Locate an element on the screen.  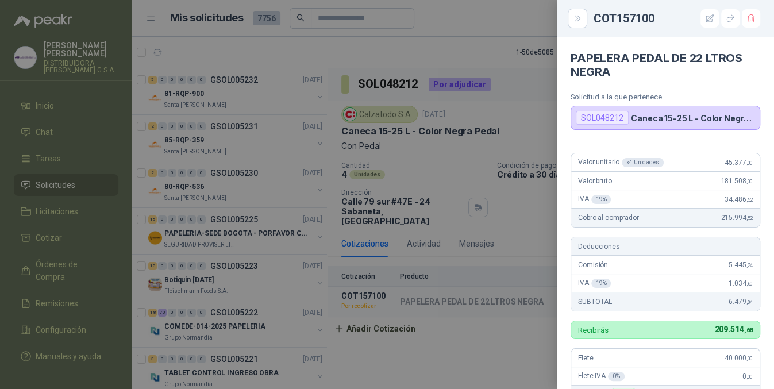
span: 45.377 is located at coordinates (738, 163).